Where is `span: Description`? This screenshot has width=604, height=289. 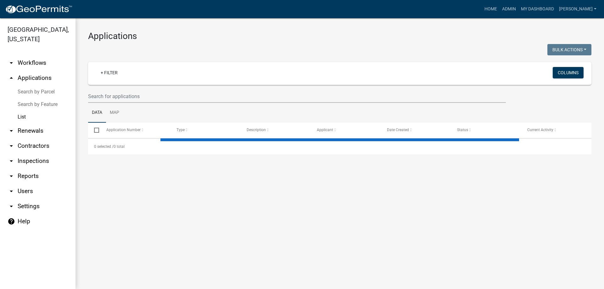
span: Description is located at coordinates (256, 130).